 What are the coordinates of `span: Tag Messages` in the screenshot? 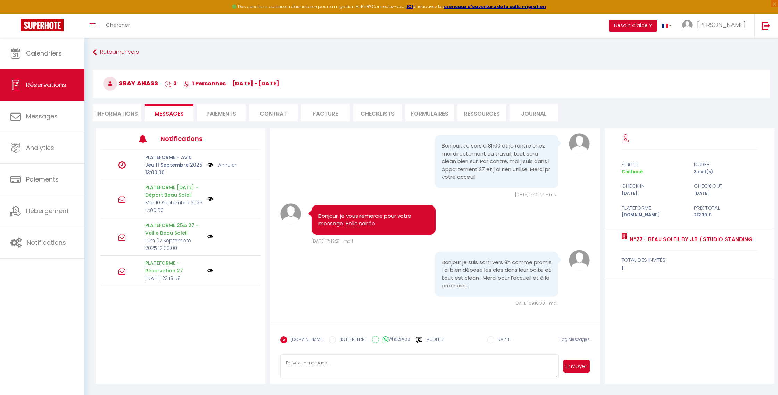 It's located at (574, 339).